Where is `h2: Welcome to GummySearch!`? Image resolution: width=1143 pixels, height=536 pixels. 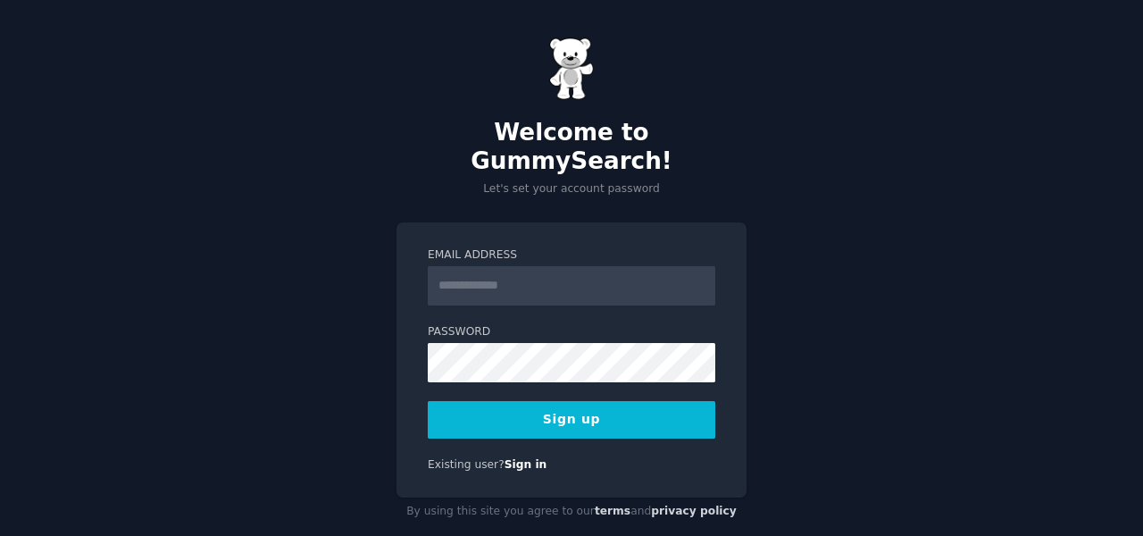 h2: Welcome to GummySearch! is located at coordinates (572, 146).